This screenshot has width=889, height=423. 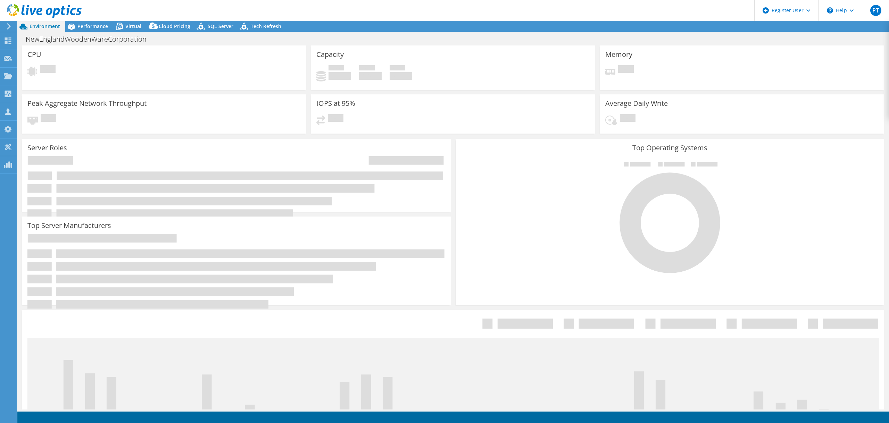 I want to click on h3: Server Roles, so click(x=47, y=148).